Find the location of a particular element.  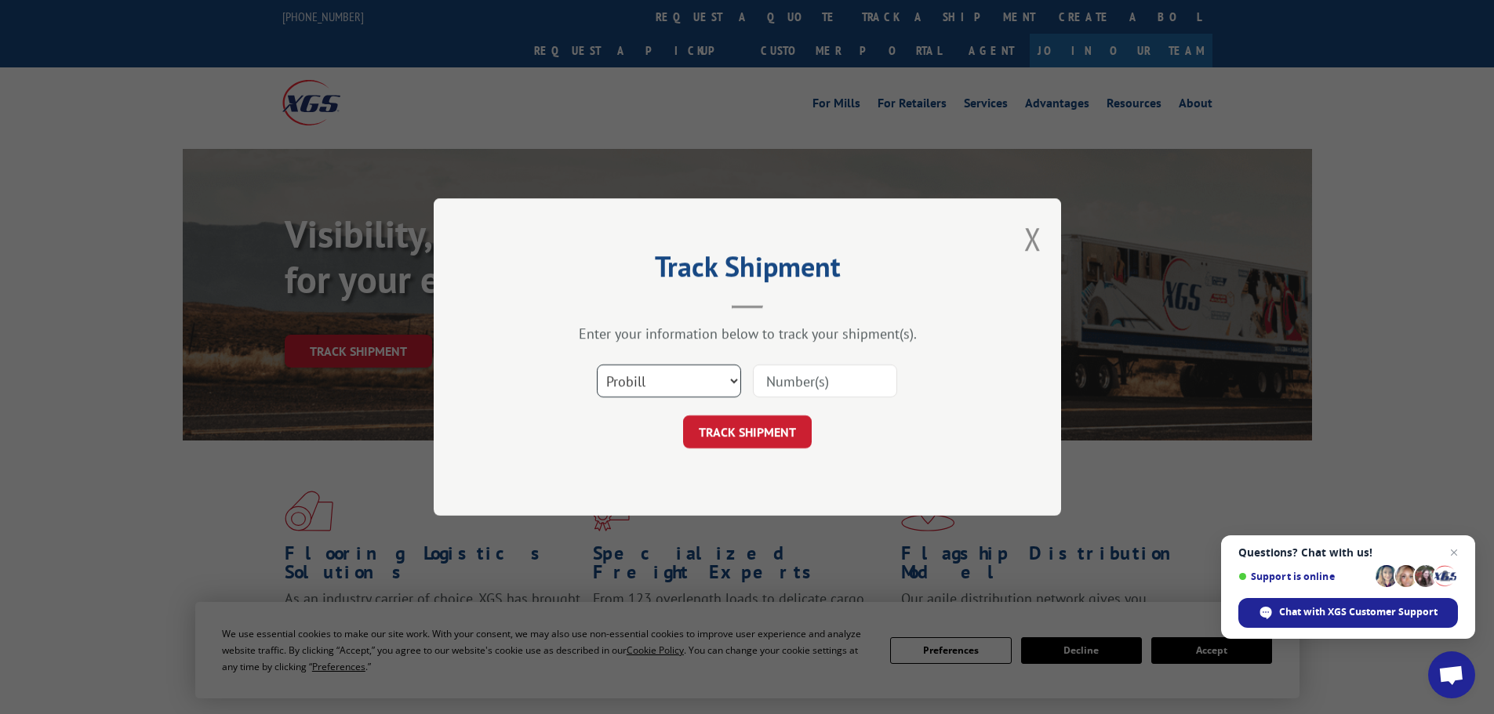

button: TRACK SHIPMENT is located at coordinates (747, 432).